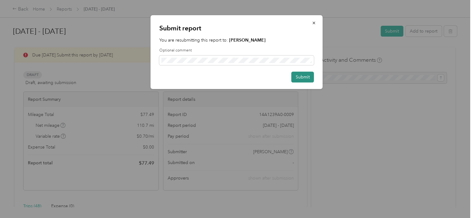  I want to click on label: Optional comment, so click(237, 51).